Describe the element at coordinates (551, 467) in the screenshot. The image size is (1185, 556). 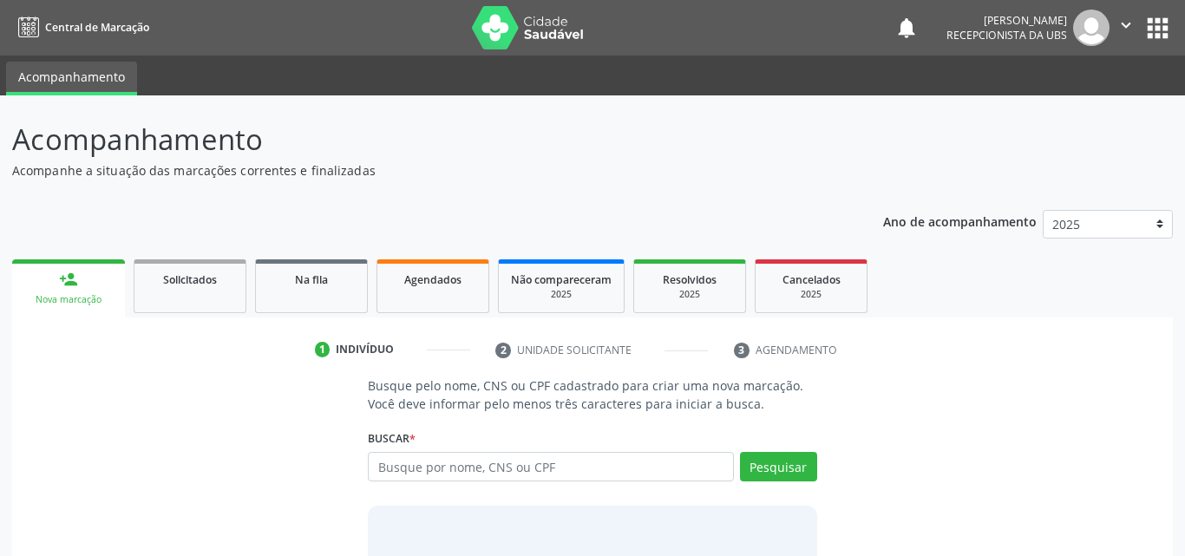
I see `input: Busque por nome, CNS ou CPF` at that location.